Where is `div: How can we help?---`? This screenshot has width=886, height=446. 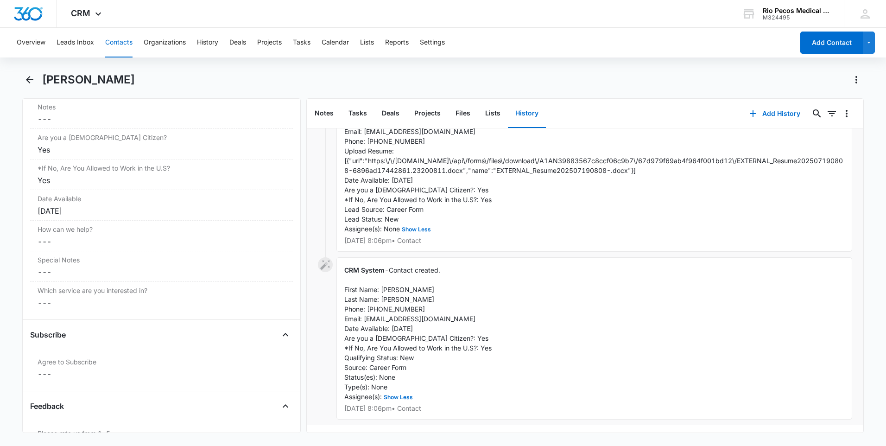 div: How can we help?--- is located at coordinates (161, 236).